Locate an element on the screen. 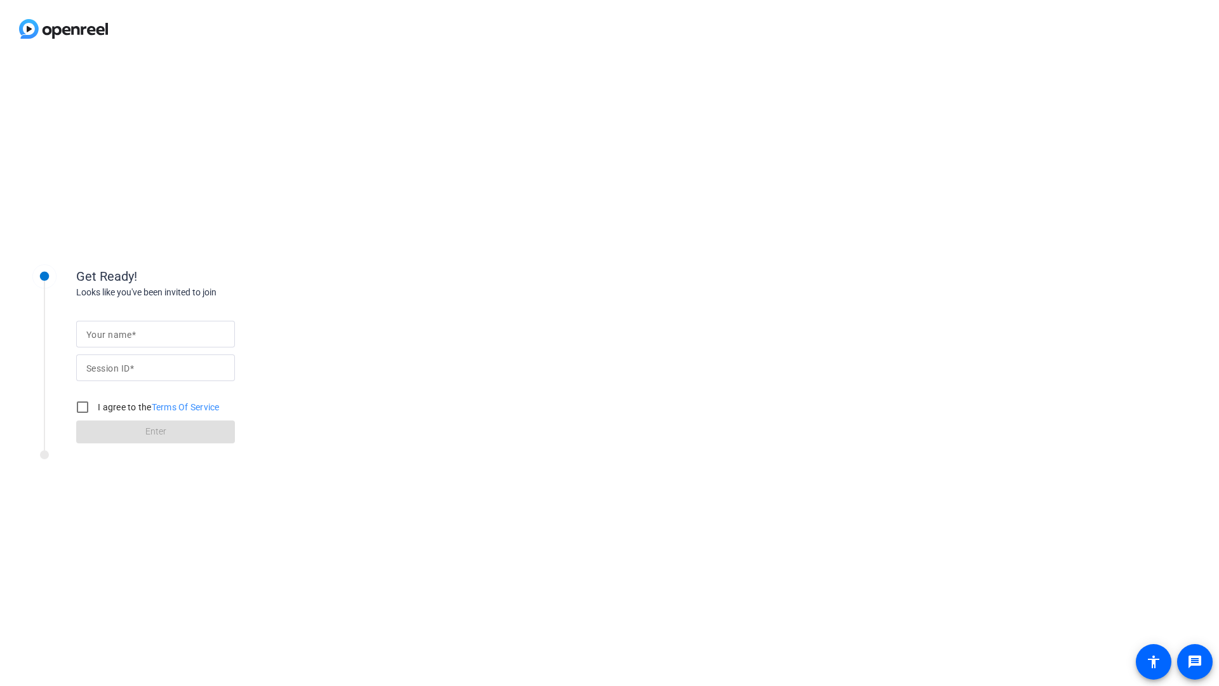  mat-icon: accessibility is located at coordinates (1154, 662).